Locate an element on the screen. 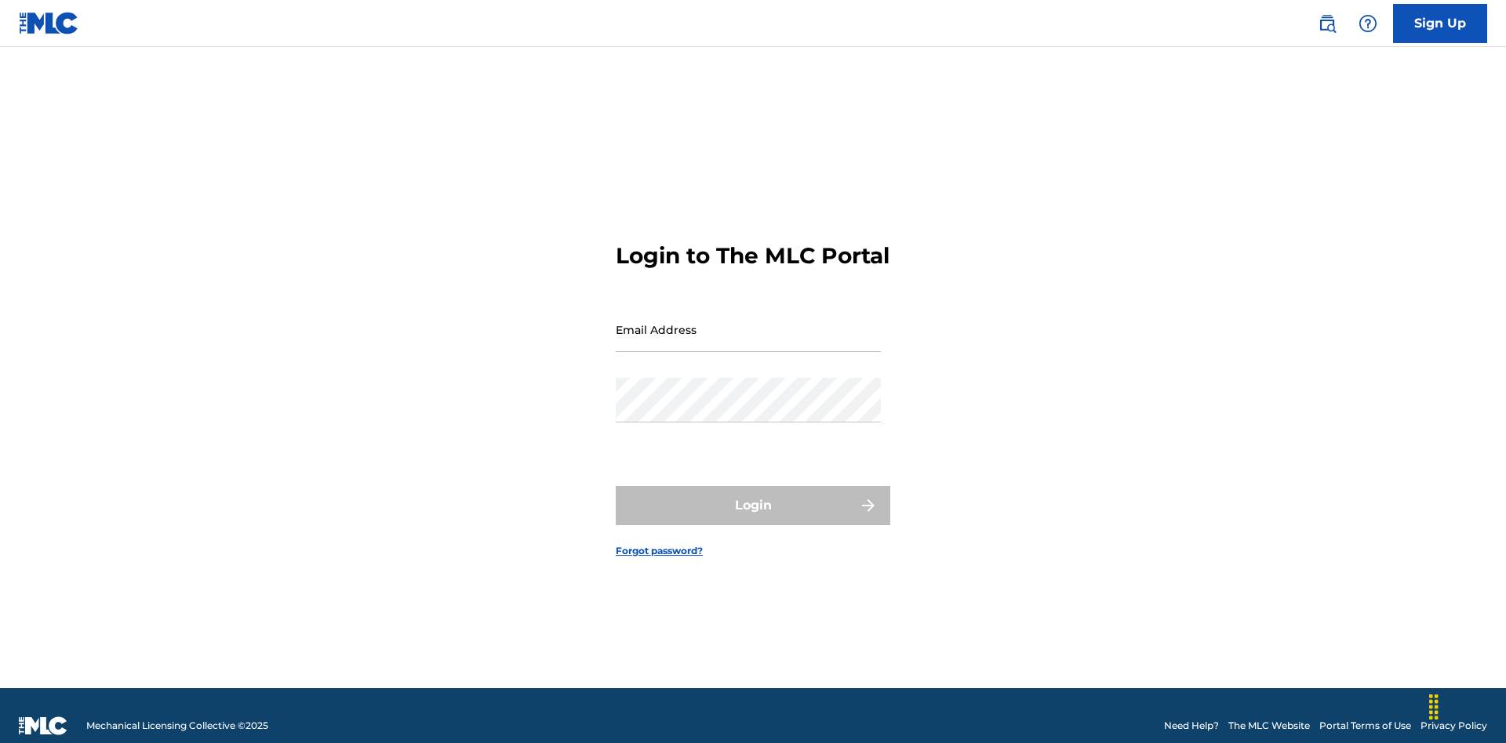 This screenshot has height=743, width=1506. div: Chat Widget is located at coordinates (1467, 706).